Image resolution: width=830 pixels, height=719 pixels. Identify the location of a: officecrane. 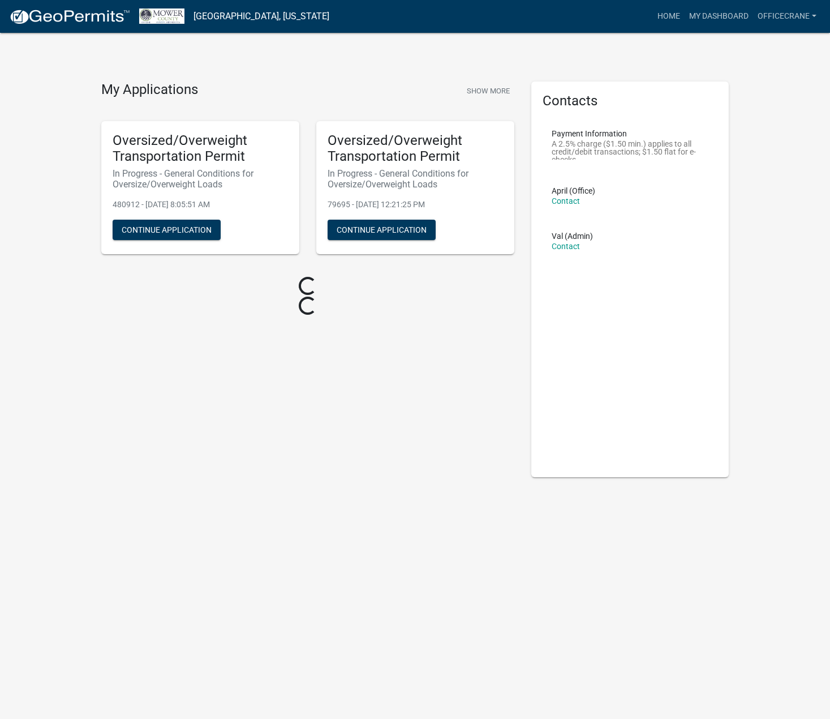
(787, 16).